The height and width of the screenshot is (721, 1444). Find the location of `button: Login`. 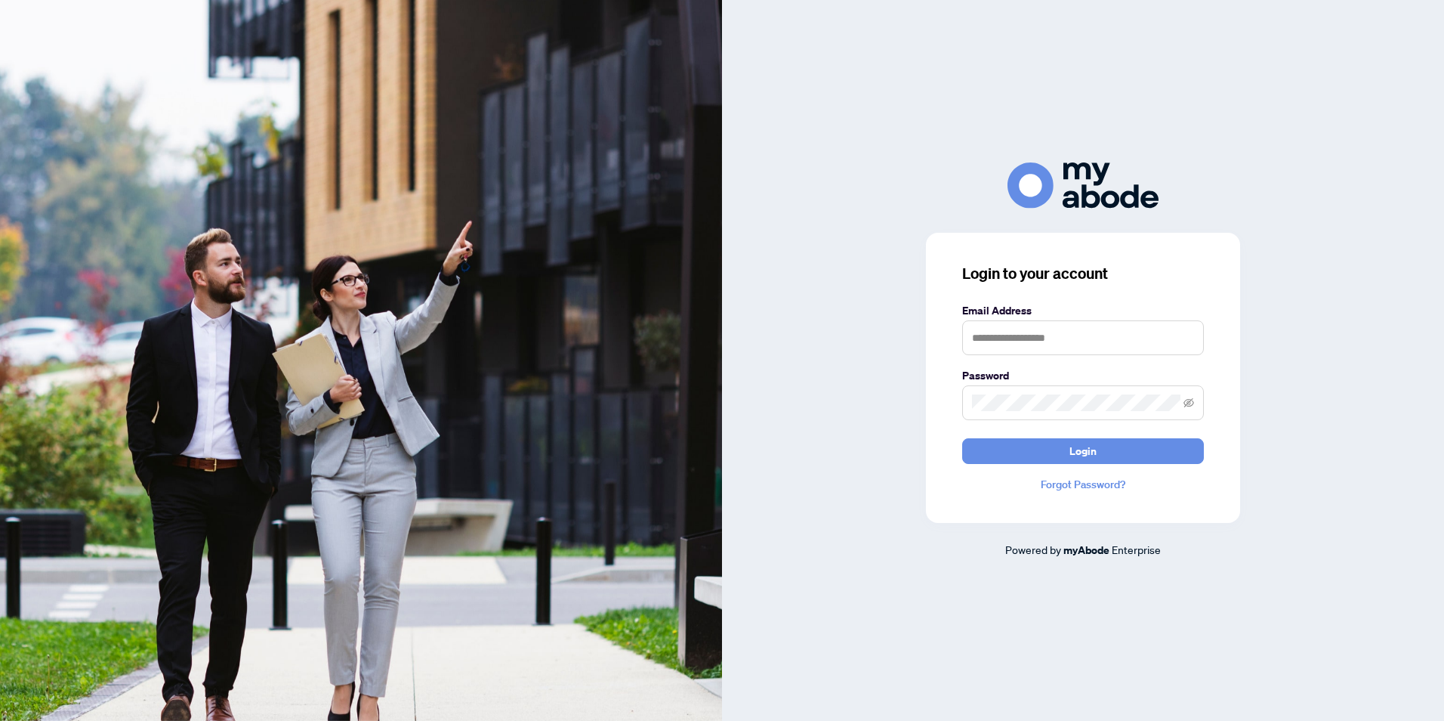

button: Login is located at coordinates (1083, 451).